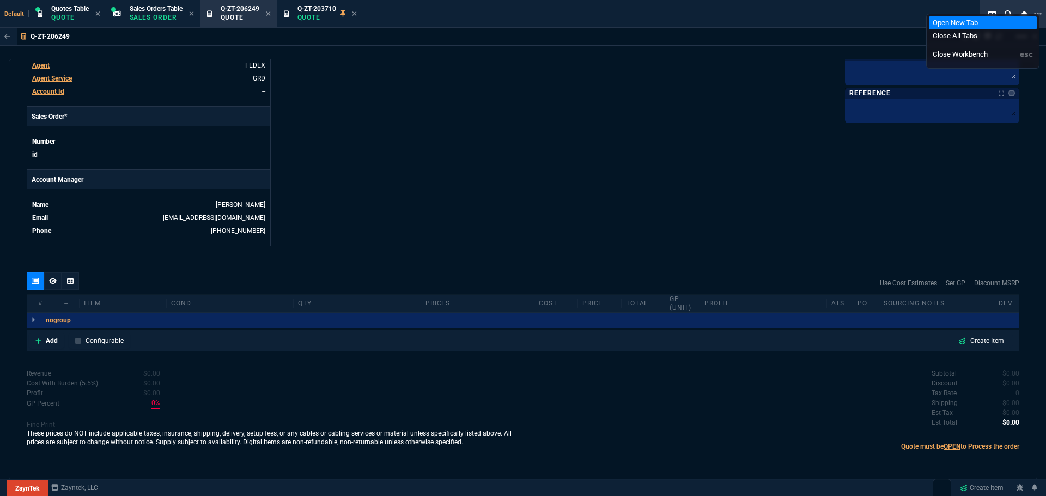  I want to click on span: Sales Orders Table, so click(156, 9).